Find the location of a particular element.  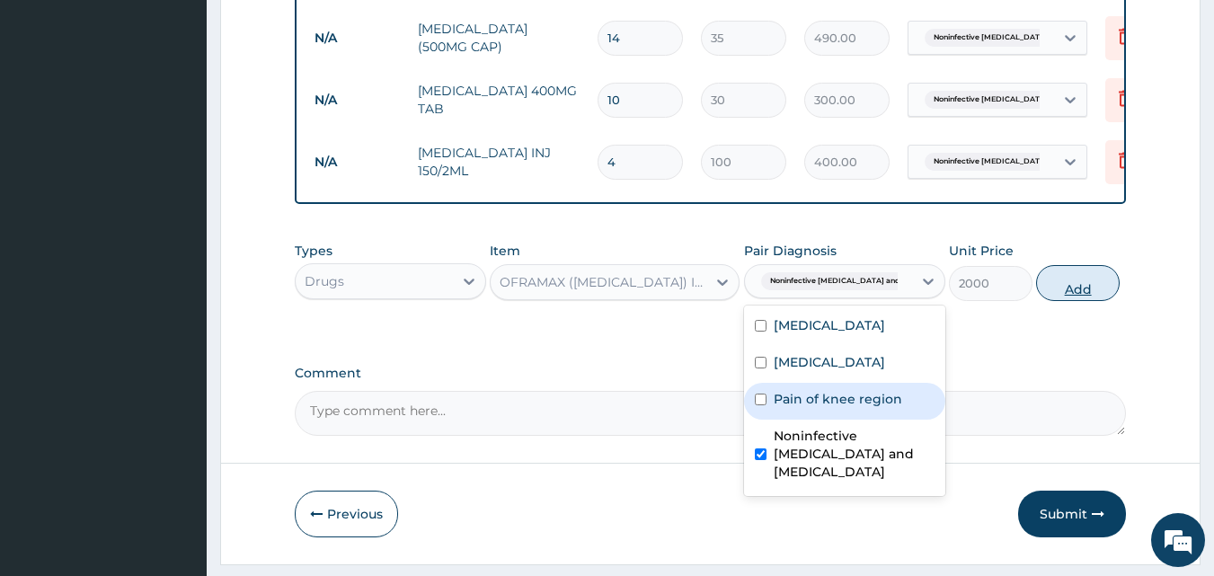

button: Add is located at coordinates (1078, 283).